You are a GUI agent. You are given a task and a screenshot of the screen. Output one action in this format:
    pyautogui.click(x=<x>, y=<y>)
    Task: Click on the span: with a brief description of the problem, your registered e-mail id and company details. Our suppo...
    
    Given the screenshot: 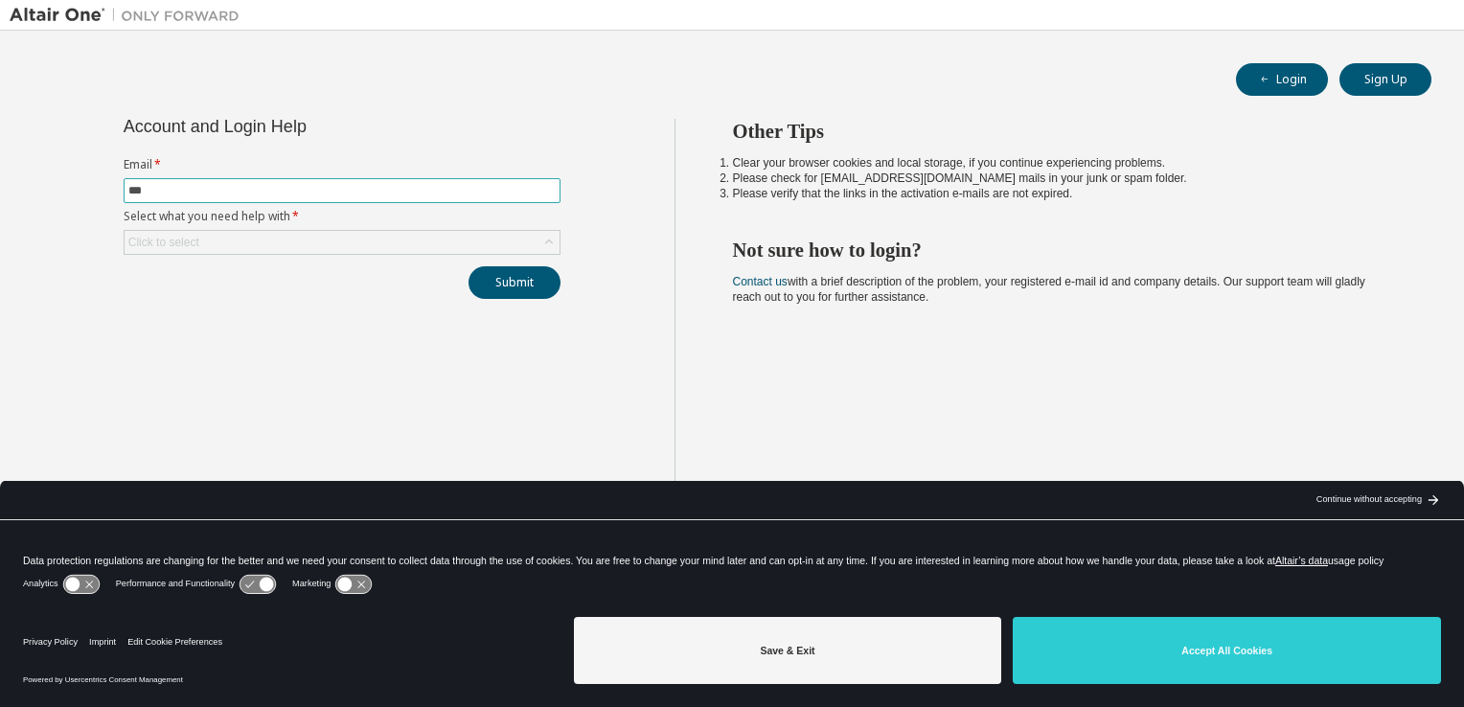 What is the action you would take?
    pyautogui.click(x=1049, y=289)
    